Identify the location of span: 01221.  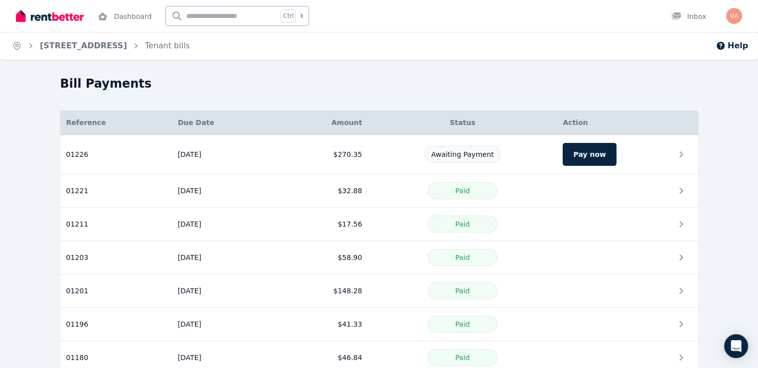
(77, 191).